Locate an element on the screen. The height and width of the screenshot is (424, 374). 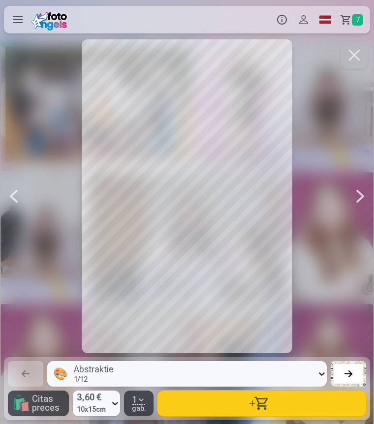
a: Global is located at coordinates (325, 20).